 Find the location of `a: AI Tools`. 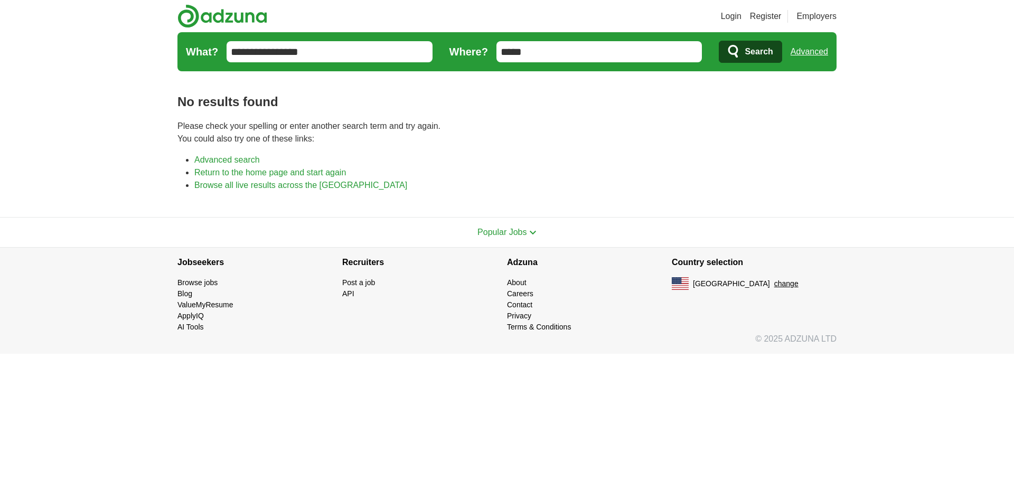

a: AI Tools is located at coordinates (191, 327).